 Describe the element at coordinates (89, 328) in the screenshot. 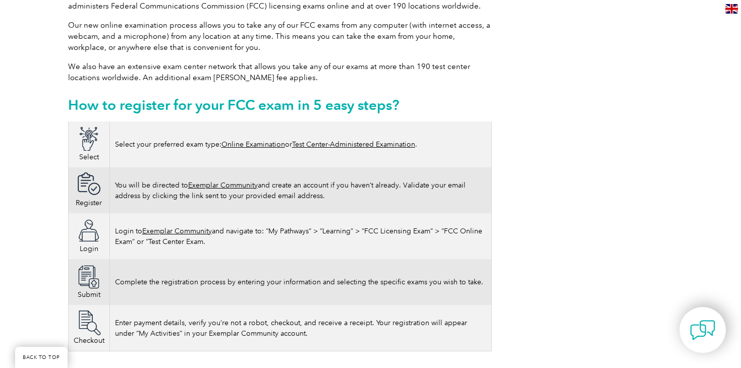

I see `td: Checkout` at that location.